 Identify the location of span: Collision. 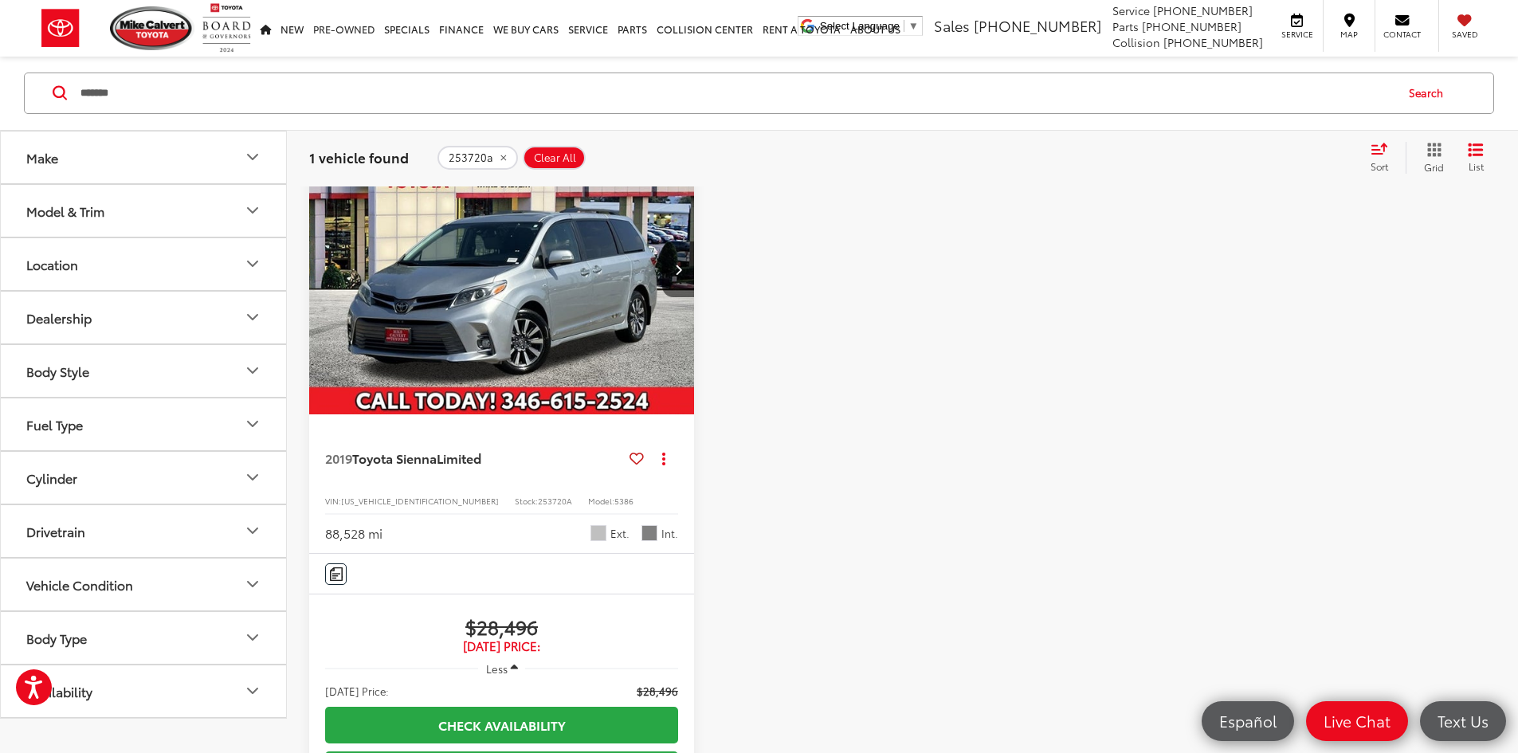
(1136, 42).